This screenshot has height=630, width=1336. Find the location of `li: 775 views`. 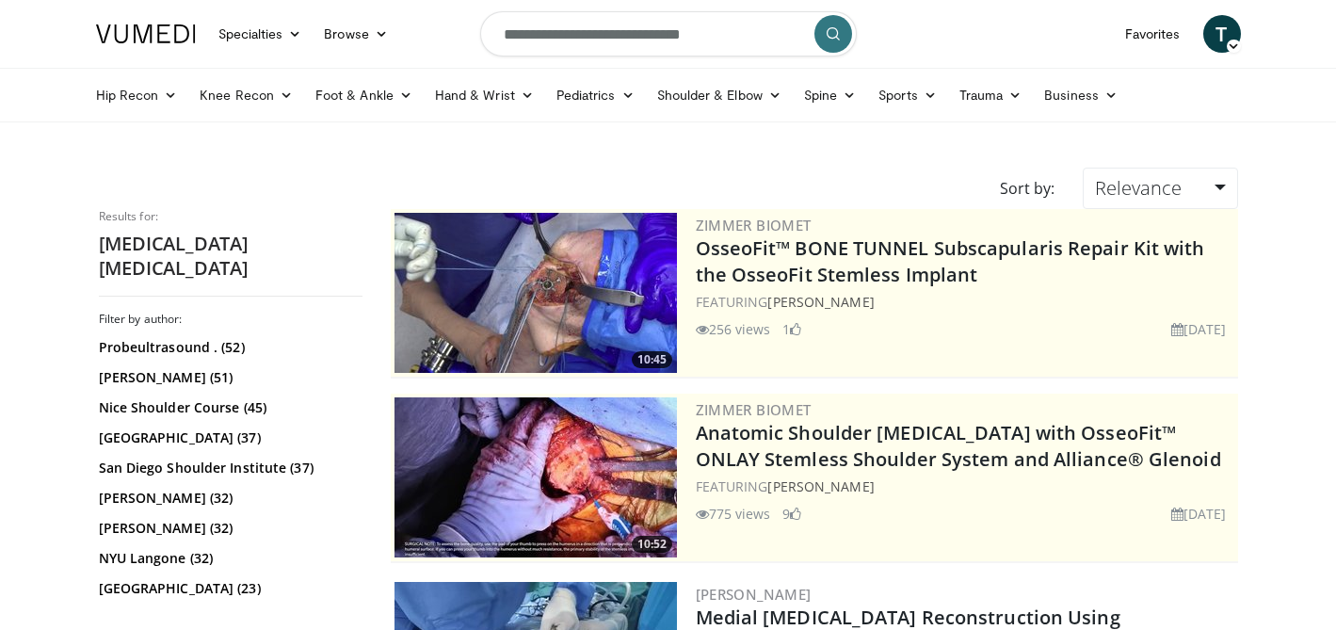

li: 775 views is located at coordinates (733, 513).